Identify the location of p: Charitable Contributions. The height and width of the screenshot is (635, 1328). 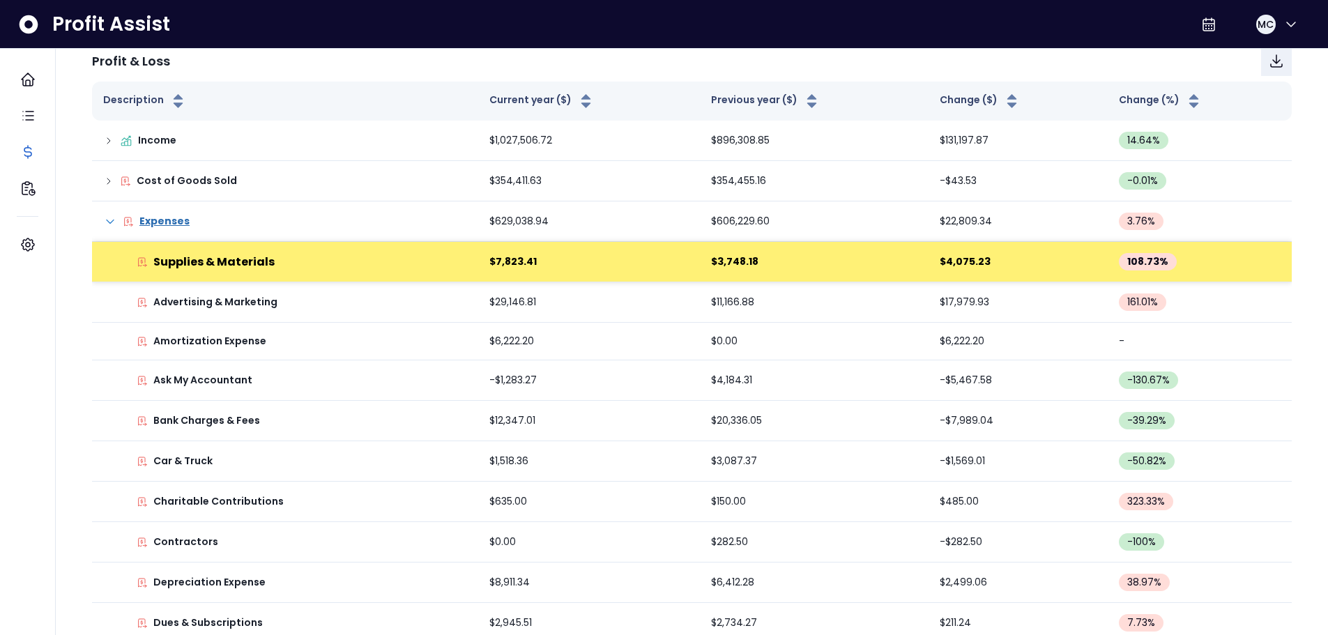
(218, 501).